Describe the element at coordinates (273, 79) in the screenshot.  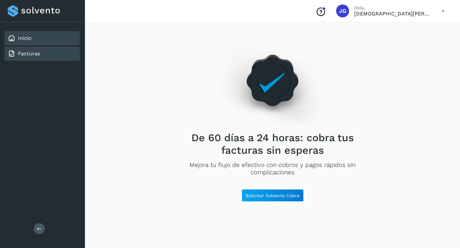
I see `img: Empty state image` at that location.